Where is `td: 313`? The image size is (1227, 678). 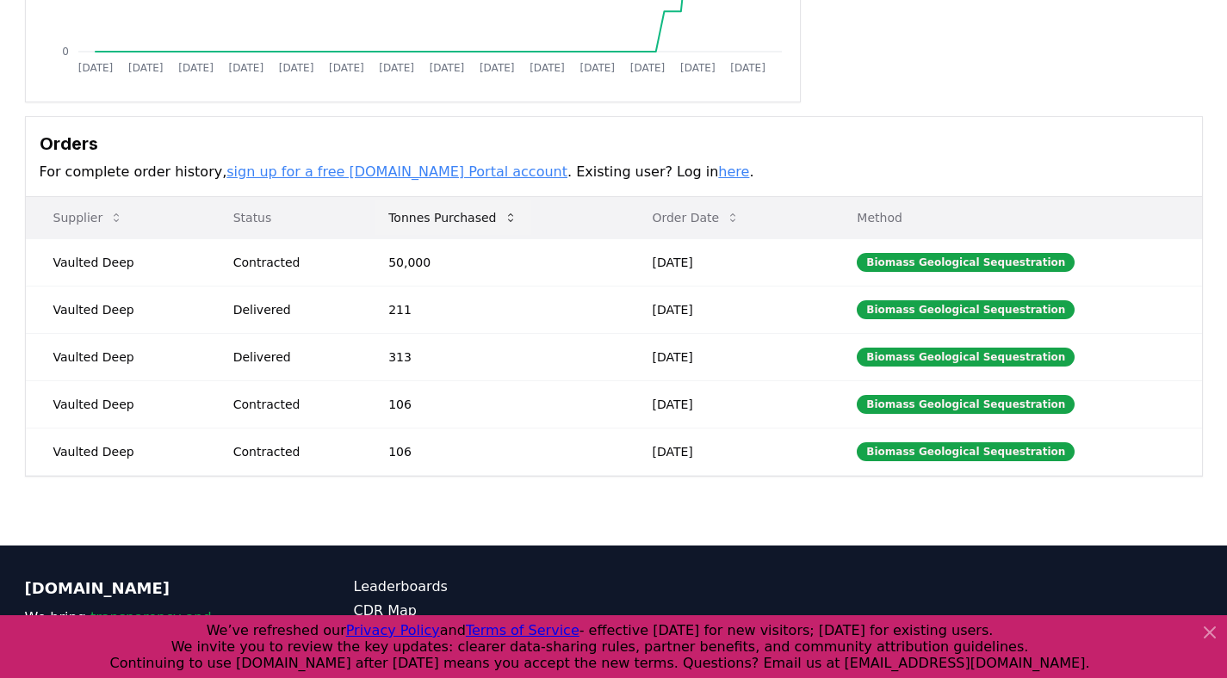 td: 313 is located at coordinates (492, 356).